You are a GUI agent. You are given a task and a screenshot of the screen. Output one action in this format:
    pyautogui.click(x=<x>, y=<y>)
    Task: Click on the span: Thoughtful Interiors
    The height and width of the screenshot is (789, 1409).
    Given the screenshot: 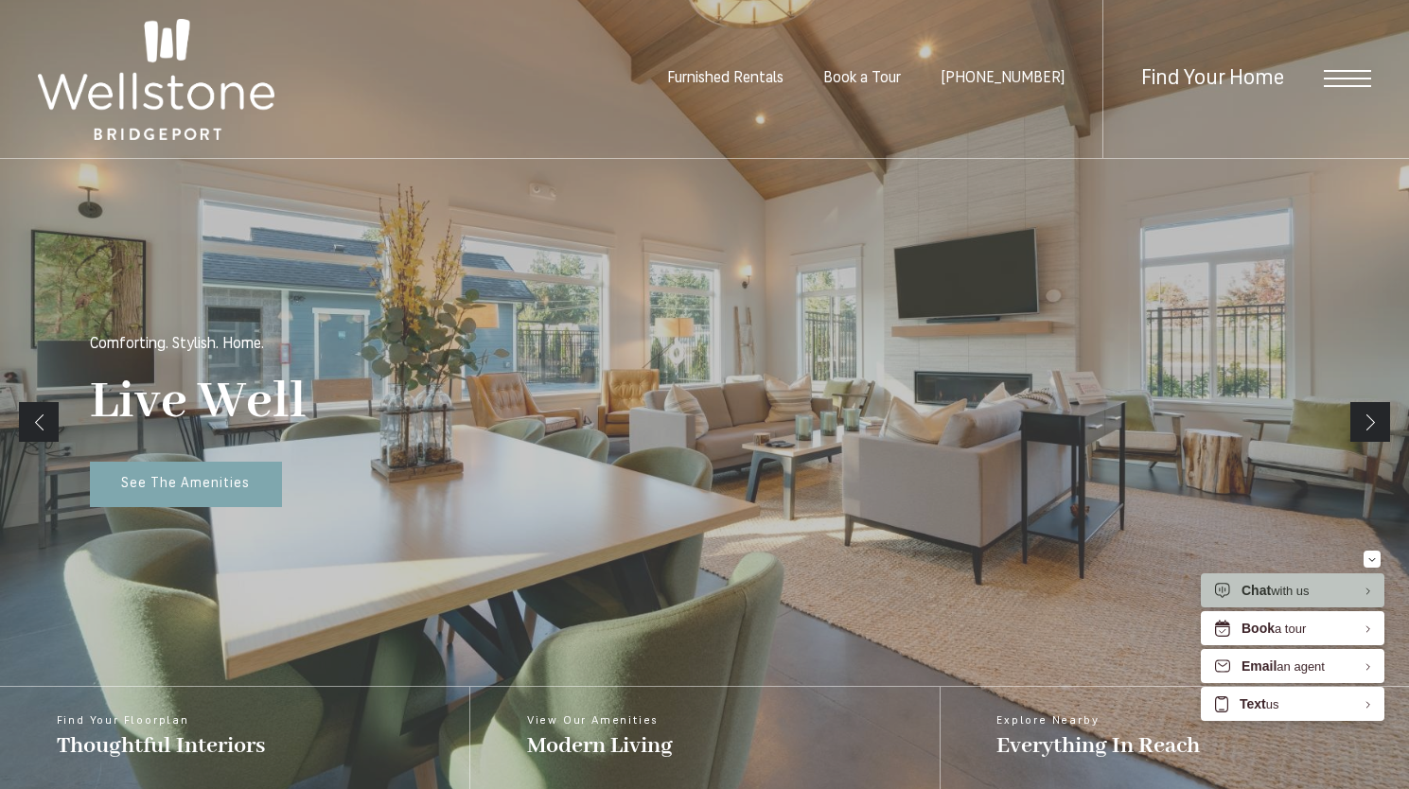 What is the action you would take?
    pyautogui.click(x=161, y=746)
    